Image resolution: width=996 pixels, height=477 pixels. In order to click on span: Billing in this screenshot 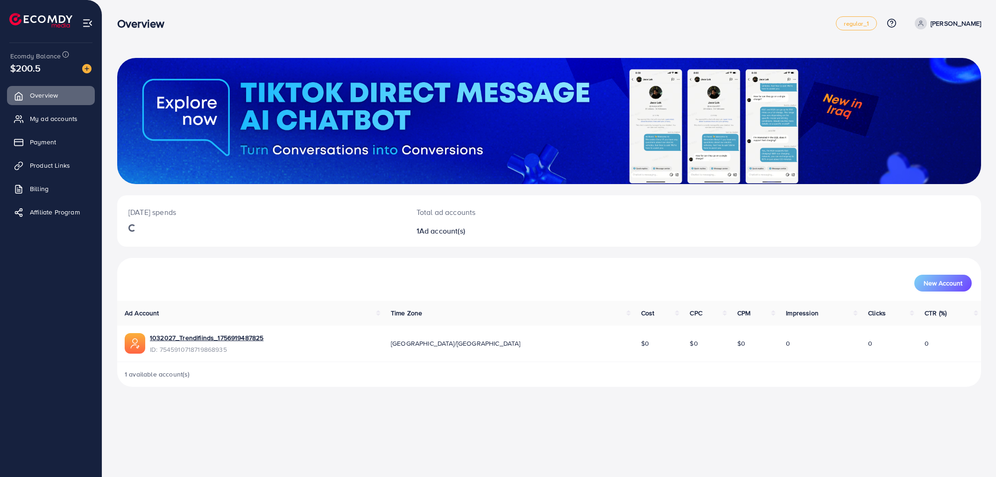, I will do `click(39, 189)`.